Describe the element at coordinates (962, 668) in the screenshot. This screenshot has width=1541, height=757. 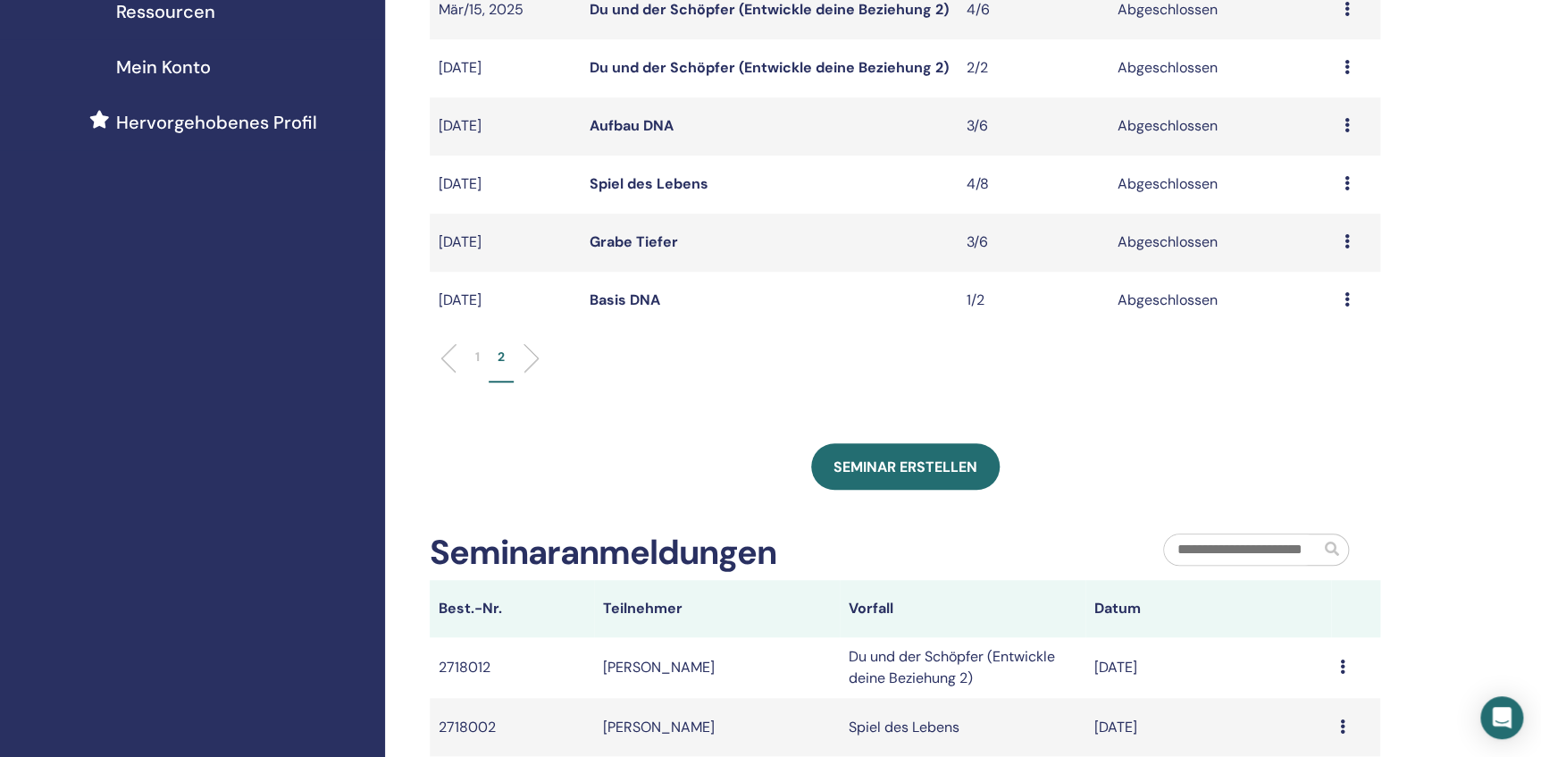
I see `td: Du und der Schöpfer (Entwickle deine Beziehung 2)` at that location.